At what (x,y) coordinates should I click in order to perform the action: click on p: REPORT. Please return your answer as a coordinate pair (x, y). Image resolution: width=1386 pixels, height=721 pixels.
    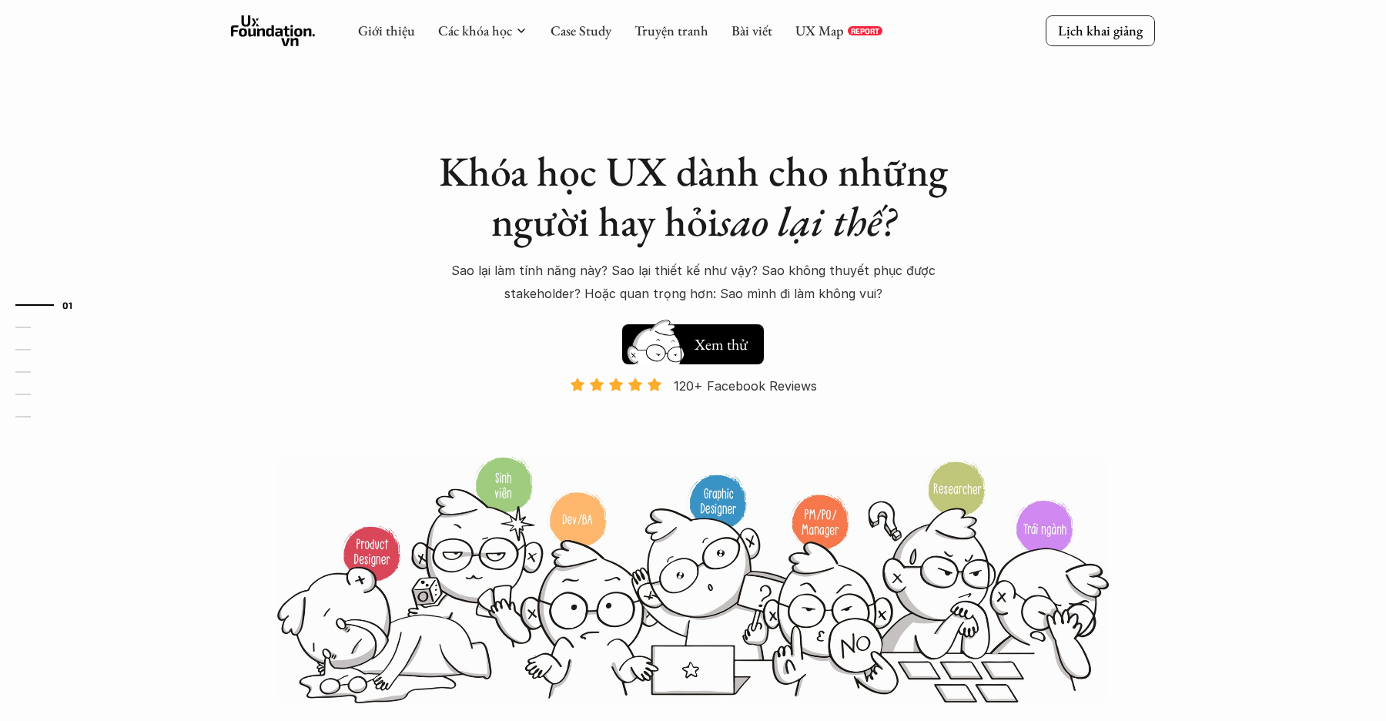
    Looking at the image, I should click on (865, 31).